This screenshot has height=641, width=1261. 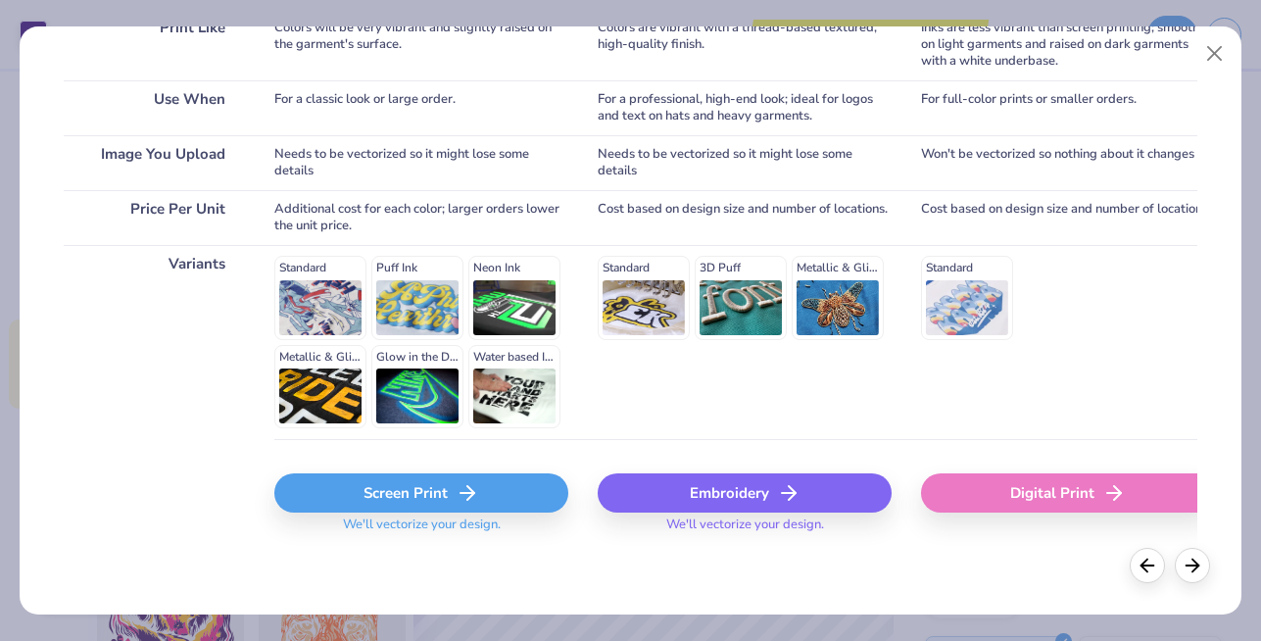 I want to click on div: Digital Print, so click(x=1068, y=493).